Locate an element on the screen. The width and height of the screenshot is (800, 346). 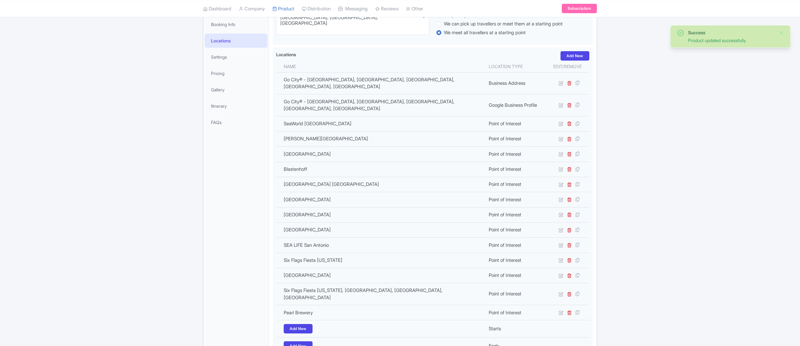
div: Success is located at coordinates (731, 32).